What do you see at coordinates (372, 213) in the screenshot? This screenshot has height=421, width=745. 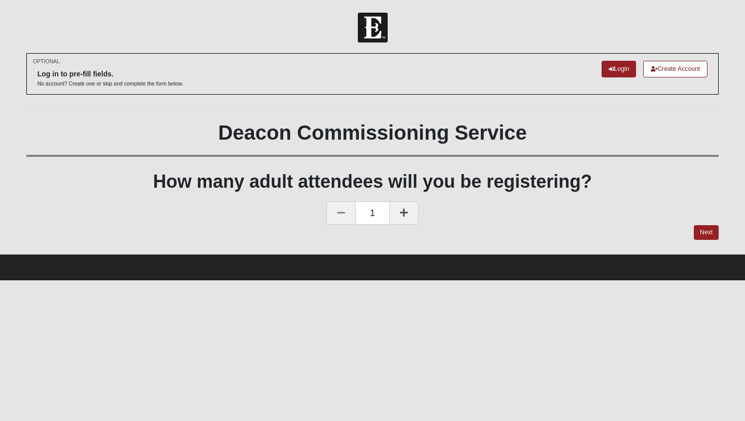 I see `span: 1` at bounding box center [372, 213].